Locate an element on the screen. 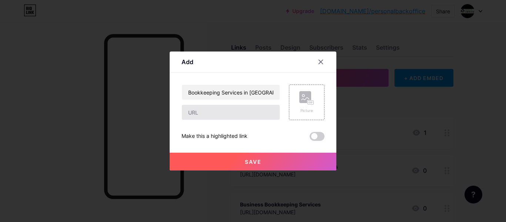 This screenshot has height=222, width=506. span: Save is located at coordinates (253, 161).